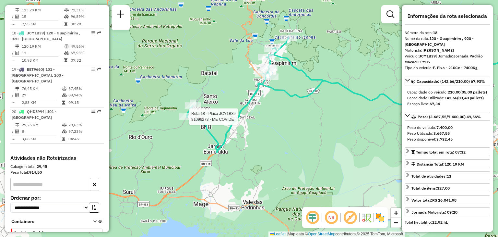 This screenshot has height=237, width=498. Describe the element at coordinates (46, 36) in the screenshot. I see `span: 18 -` at that location.